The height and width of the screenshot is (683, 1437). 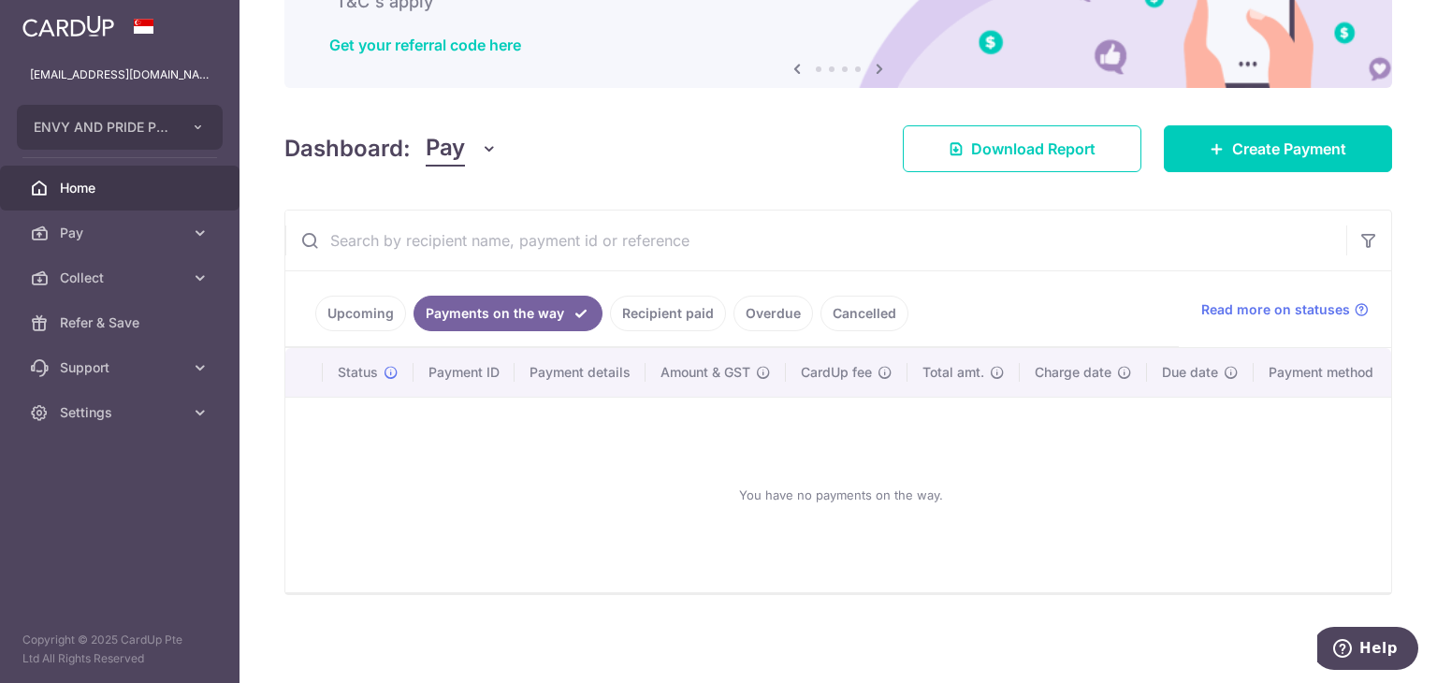 I want to click on th: Payment method, so click(x=1325, y=372).